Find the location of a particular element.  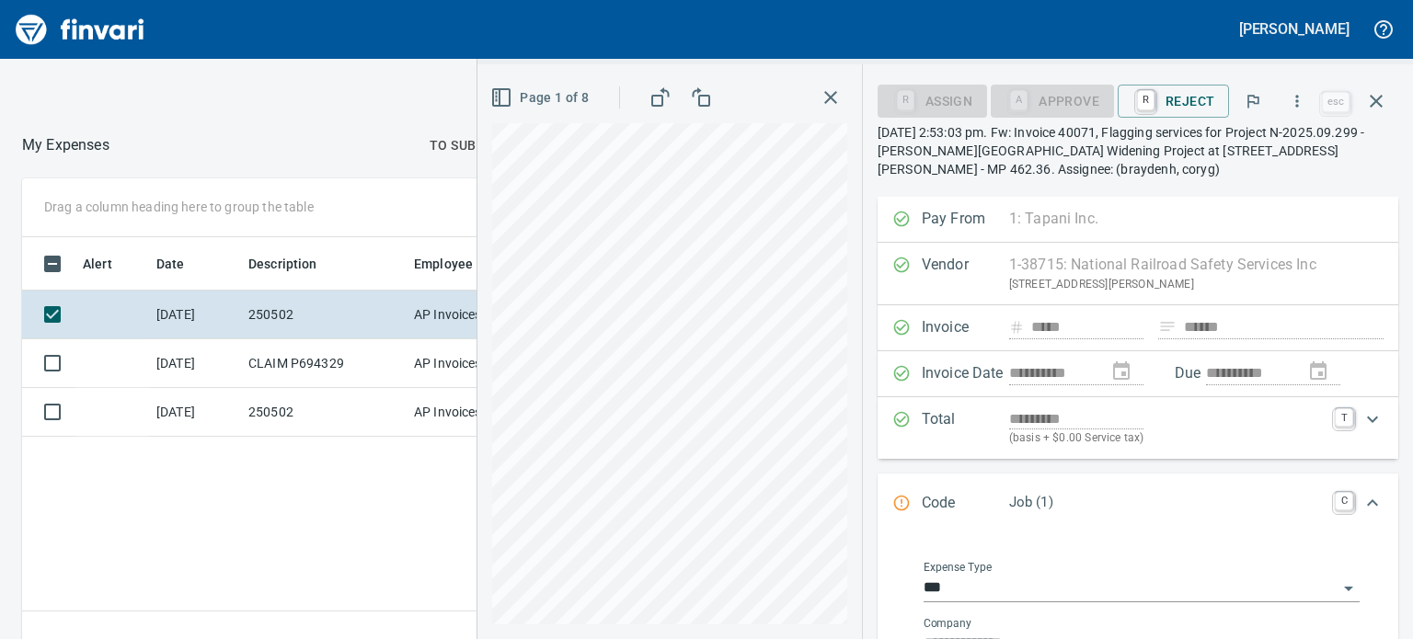

div: Assign is located at coordinates (932, 99).